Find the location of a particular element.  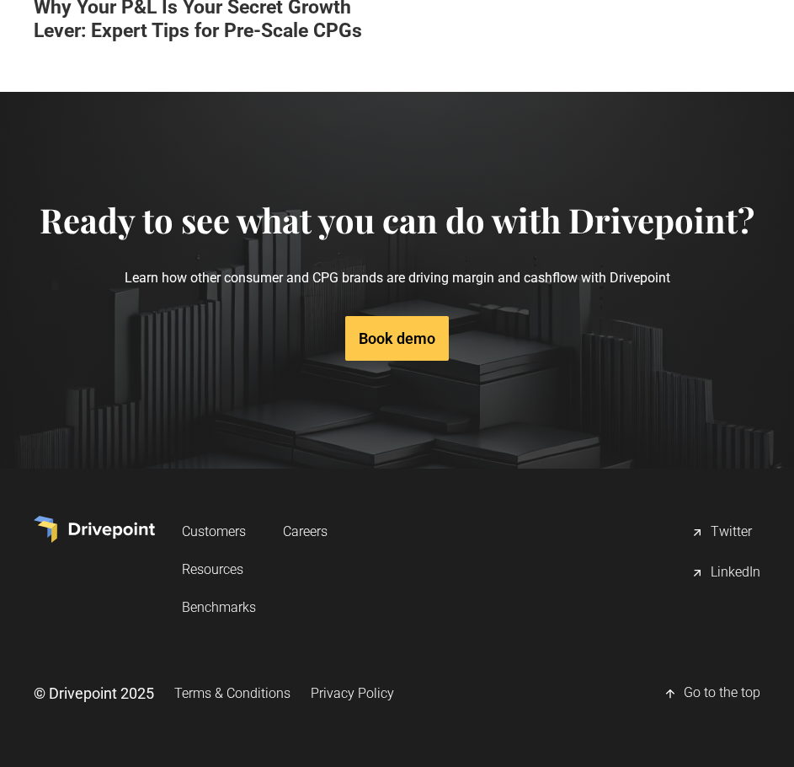

div: Go to the top is located at coordinates (722, 693).